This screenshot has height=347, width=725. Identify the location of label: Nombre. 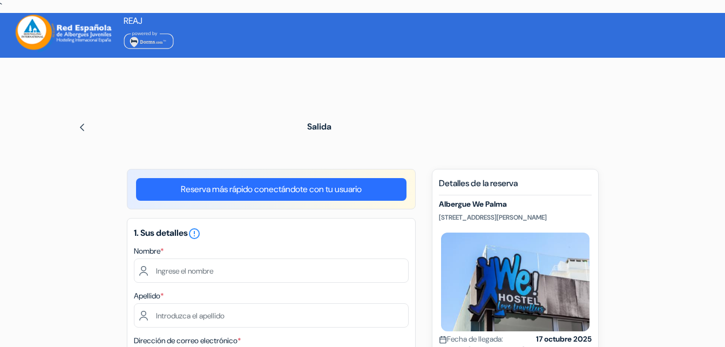
(148, 251).